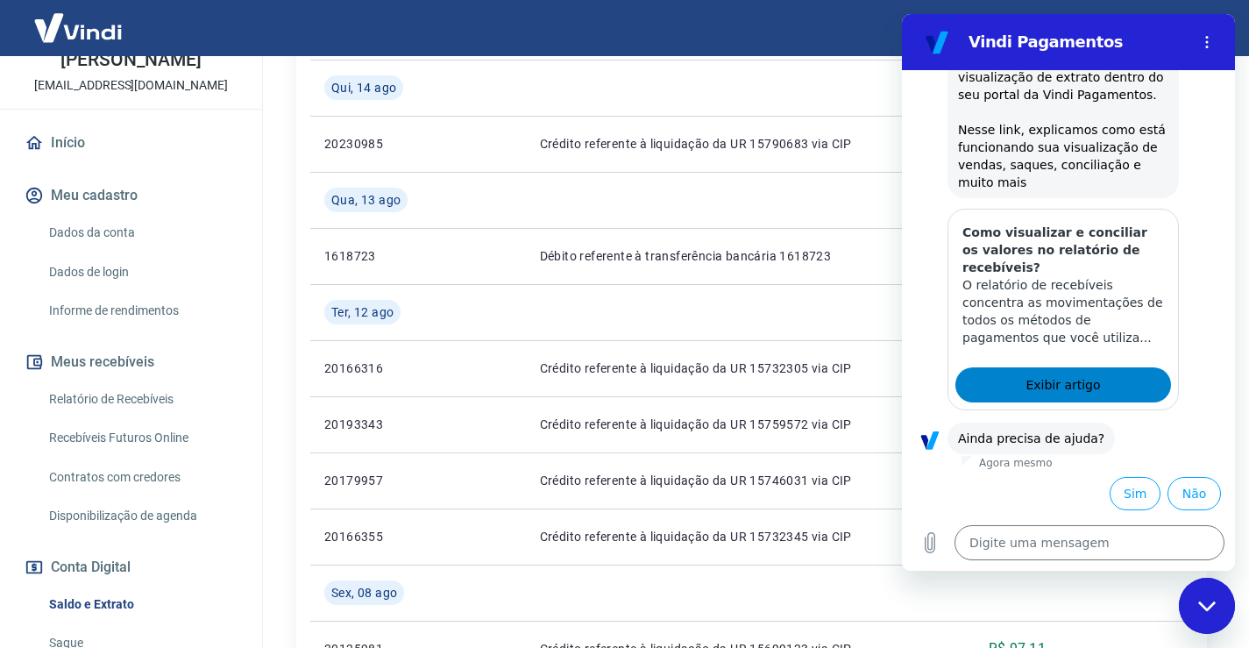  I want to click on button: Meu cadastro, so click(131, 196).